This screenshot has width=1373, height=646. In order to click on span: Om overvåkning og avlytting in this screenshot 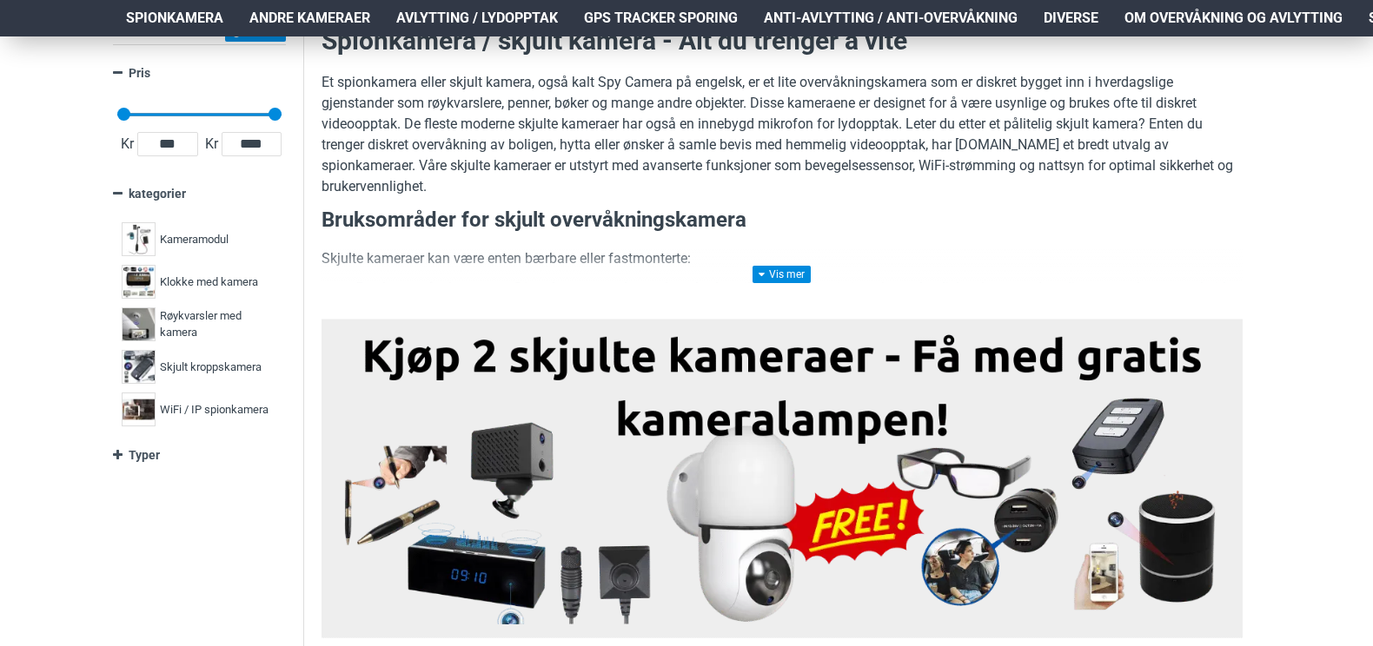, I will do `click(1233, 18)`.